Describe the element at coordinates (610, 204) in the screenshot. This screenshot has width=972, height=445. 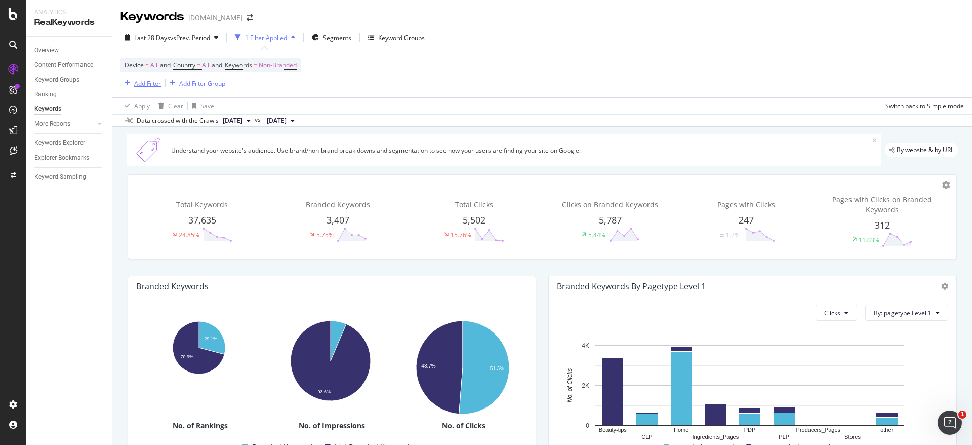
I see `span: Clicks on Branded Keywords` at that location.